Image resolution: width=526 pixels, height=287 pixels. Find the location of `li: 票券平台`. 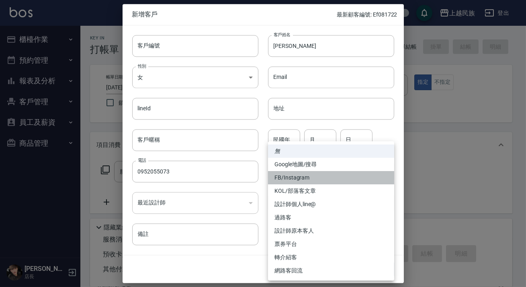

li: 票券平台 is located at coordinates (331, 244).